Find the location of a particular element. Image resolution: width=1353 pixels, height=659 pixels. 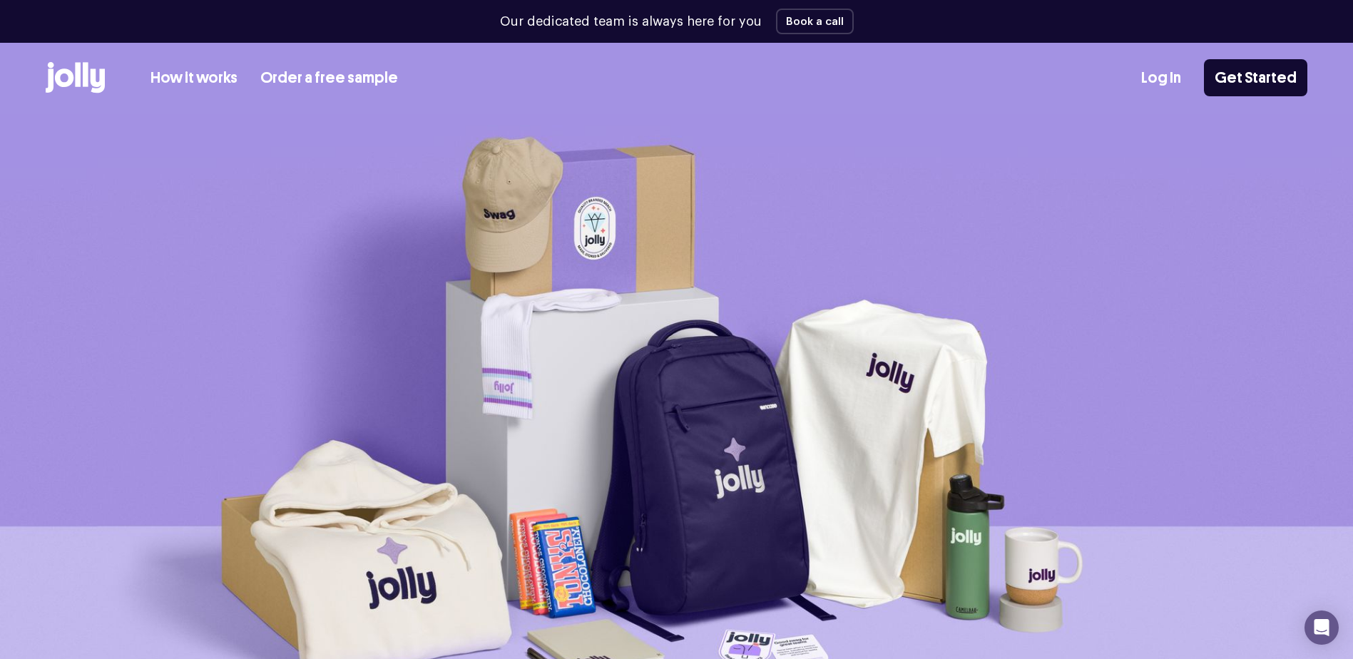

a: How it works is located at coordinates (194, 78).